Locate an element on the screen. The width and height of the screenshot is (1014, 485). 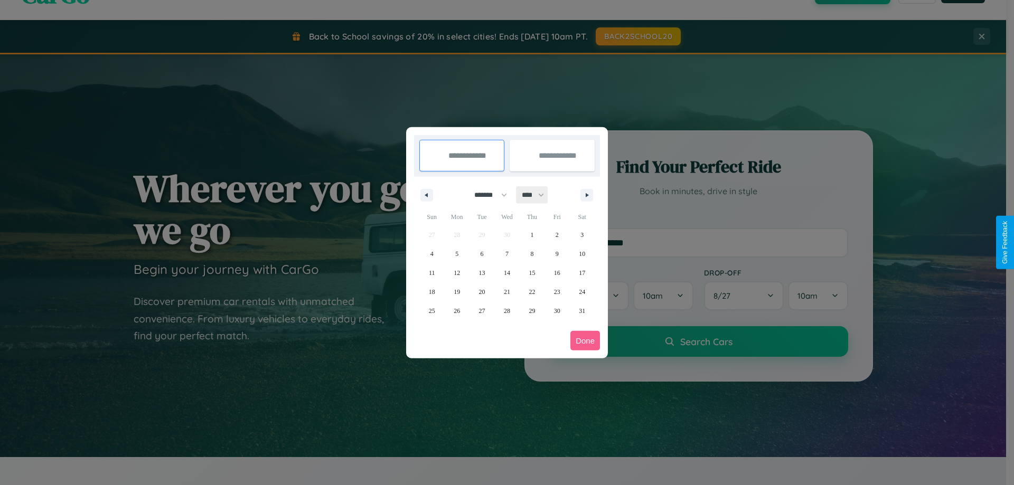
button: 28 is located at coordinates (507, 311).